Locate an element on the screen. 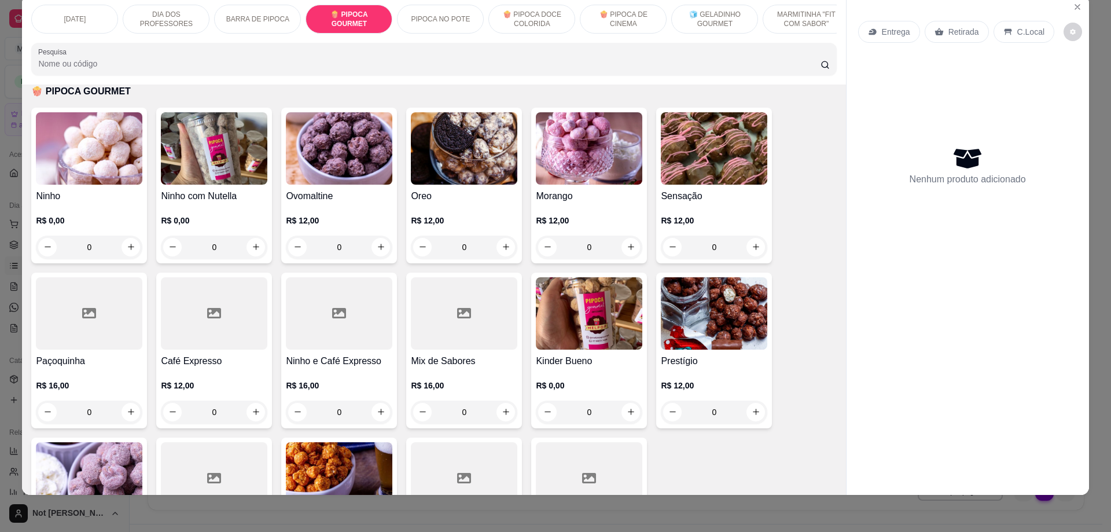  p: PIPOCA NO POTE is located at coordinates (440, 19).